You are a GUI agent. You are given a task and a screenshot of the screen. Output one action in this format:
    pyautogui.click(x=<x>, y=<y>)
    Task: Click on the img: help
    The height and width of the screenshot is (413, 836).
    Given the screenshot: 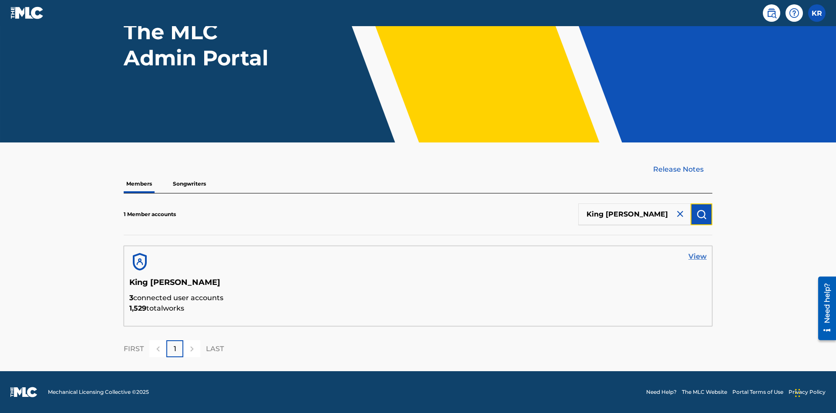 What is the action you would take?
    pyautogui.click(x=794, y=13)
    